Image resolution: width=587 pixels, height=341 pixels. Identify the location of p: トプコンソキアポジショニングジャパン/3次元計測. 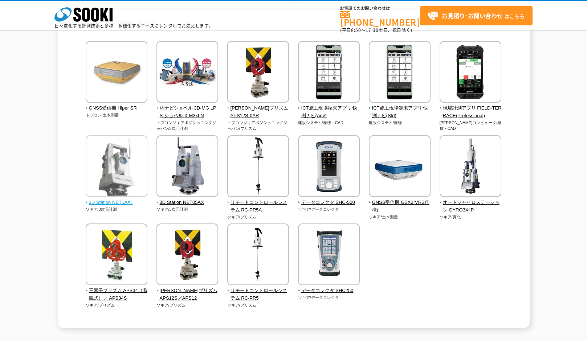
(187, 125).